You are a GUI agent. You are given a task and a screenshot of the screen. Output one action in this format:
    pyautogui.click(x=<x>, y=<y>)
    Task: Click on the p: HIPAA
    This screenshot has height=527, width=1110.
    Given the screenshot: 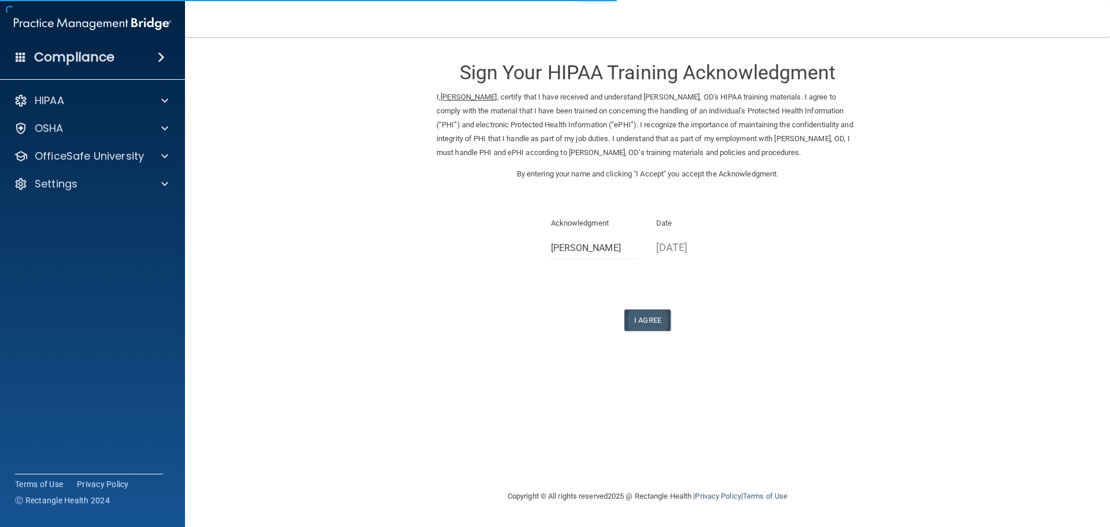 What is the action you would take?
    pyautogui.click(x=49, y=101)
    